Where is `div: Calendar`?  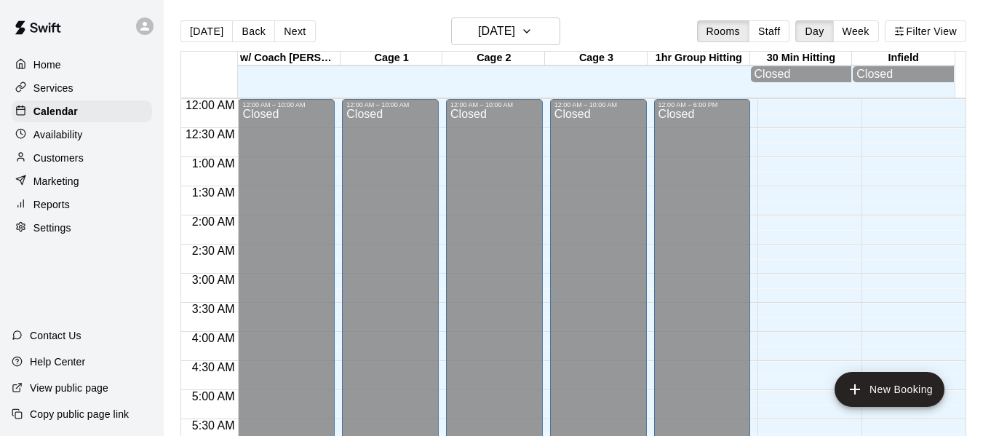
div: Calendar is located at coordinates (82, 111).